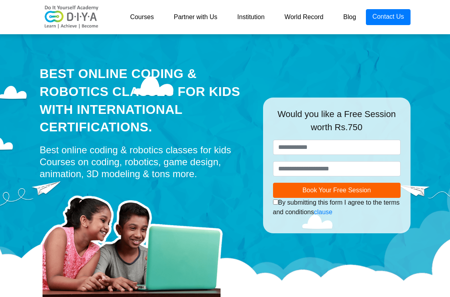 The image size is (450, 297). I want to click on img: logo-v2.png, so click(72, 17).